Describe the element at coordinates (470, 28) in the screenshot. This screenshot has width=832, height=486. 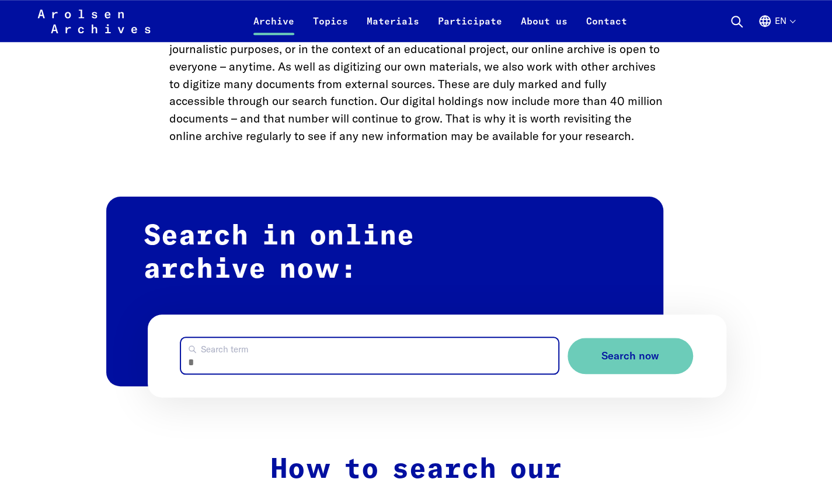
I see `a: Participate` at that location.